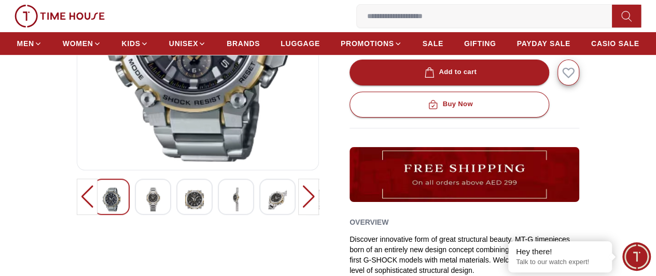 This screenshot has width=656, height=276. Describe the element at coordinates (243, 44) in the screenshot. I see `a: BRANDS` at that location.